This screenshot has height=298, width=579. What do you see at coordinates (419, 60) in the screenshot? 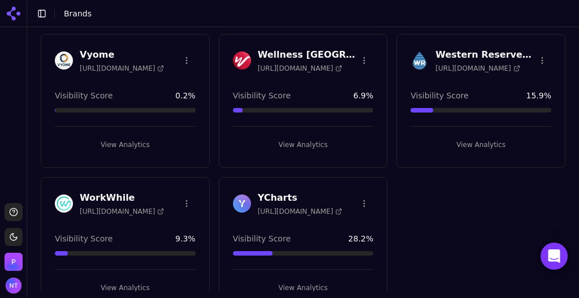
I see `img: Western Reserve Pure Water` at bounding box center [419, 60].